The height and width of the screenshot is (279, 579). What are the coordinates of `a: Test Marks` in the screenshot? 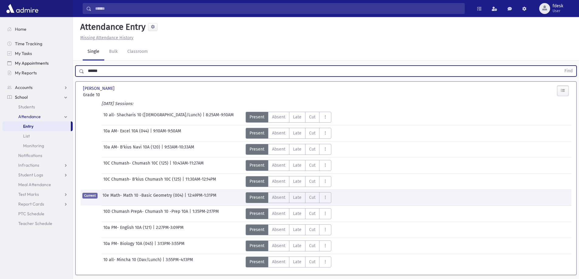 It's located at (37, 194).